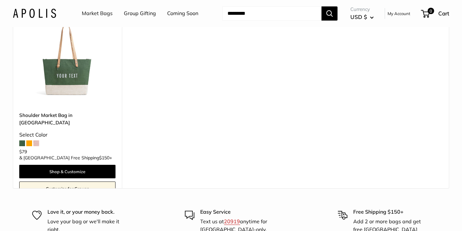 This screenshot has height=231, width=462. What do you see at coordinates (392, 212) in the screenshot?
I see `p: Free Shipping $150+` at bounding box center [392, 212].